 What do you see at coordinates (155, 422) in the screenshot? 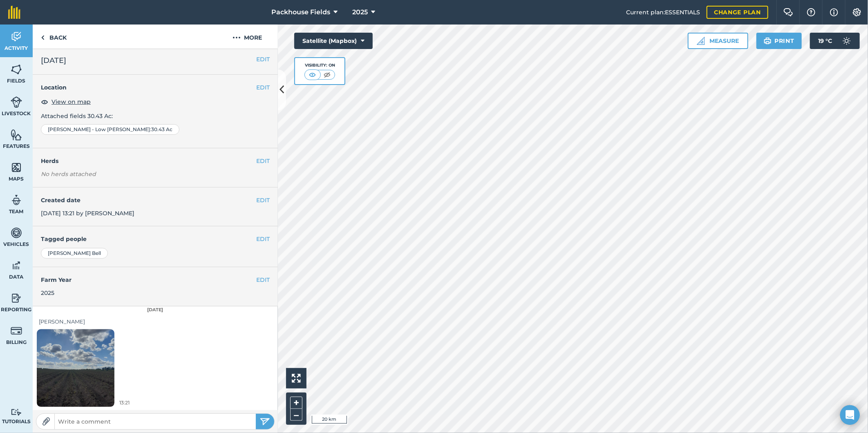
I see `input: Write a comment` at bounding box center [155, 422].